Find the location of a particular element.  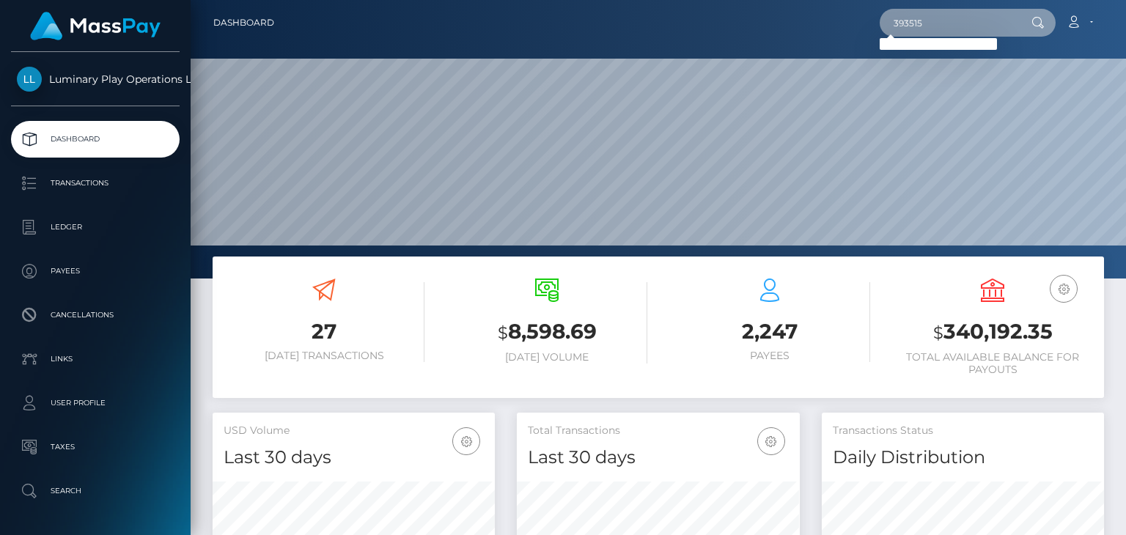

img: Luminary Play Operations Limited is located at coordinates (29, 79).